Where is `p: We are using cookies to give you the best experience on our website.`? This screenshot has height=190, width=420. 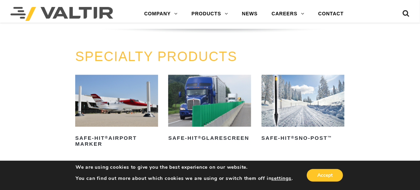
p: We are using cookies to give you the best experience on our website. is located at coordinates (184, 167).